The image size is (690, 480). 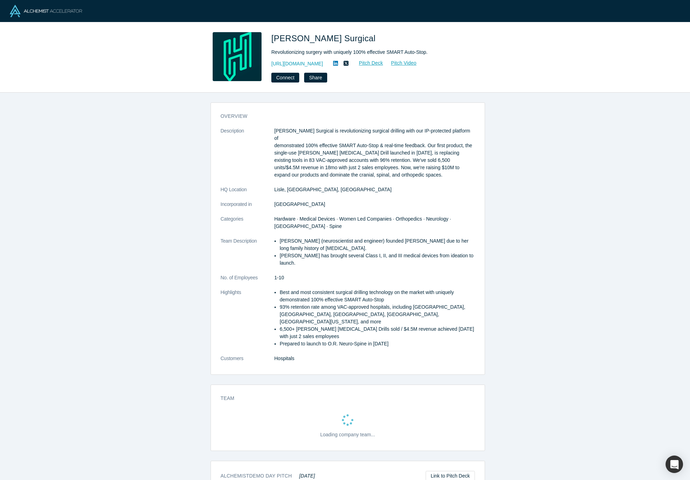 What do you see at coordinates (343, 116) in the screenshot?
I see `h3: overview` at bounding box center [343, 116].